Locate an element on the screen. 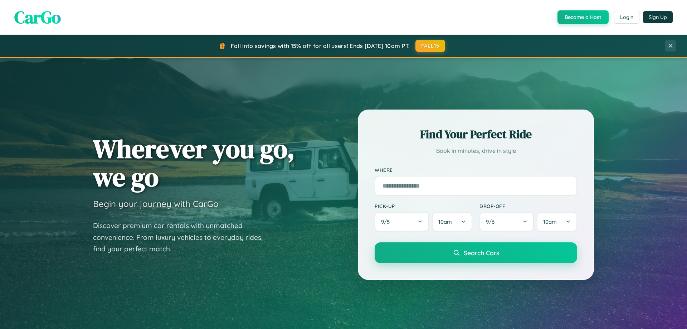  button: Login is located at coordinates (627, 17).